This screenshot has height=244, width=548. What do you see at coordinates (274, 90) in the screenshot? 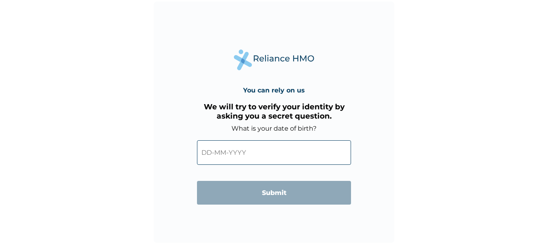
I see `h4: You can rely on us` at bounding box center [274, 90].